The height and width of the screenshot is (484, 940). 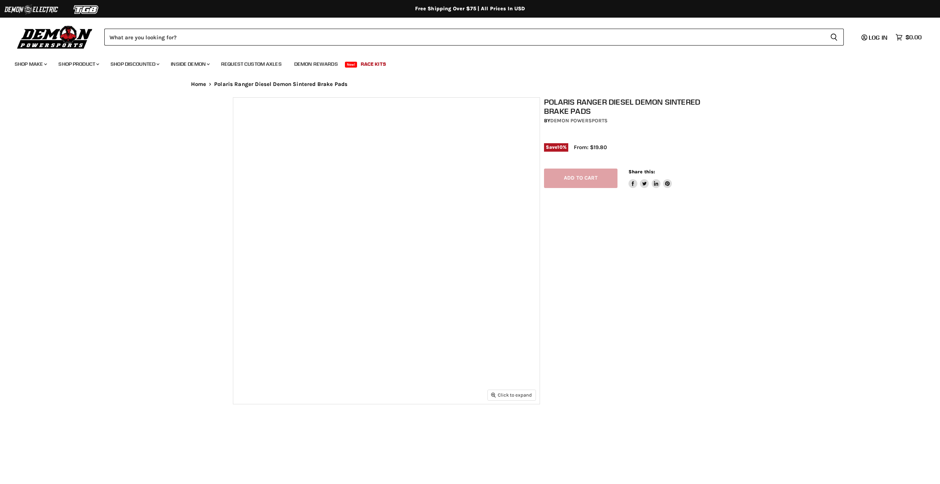 What do you see at coordinates (199, 84) in the screenshot?
I see `a: Home` at bounding box center [199, 84].